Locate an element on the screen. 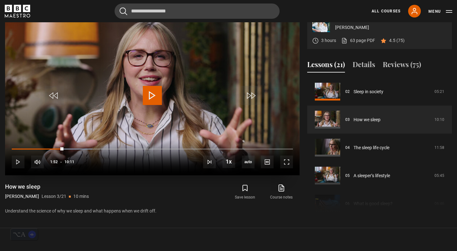 The width and height of the screenshot is (457, 251). button: Fullscreen is located at coordinates (287, 162).